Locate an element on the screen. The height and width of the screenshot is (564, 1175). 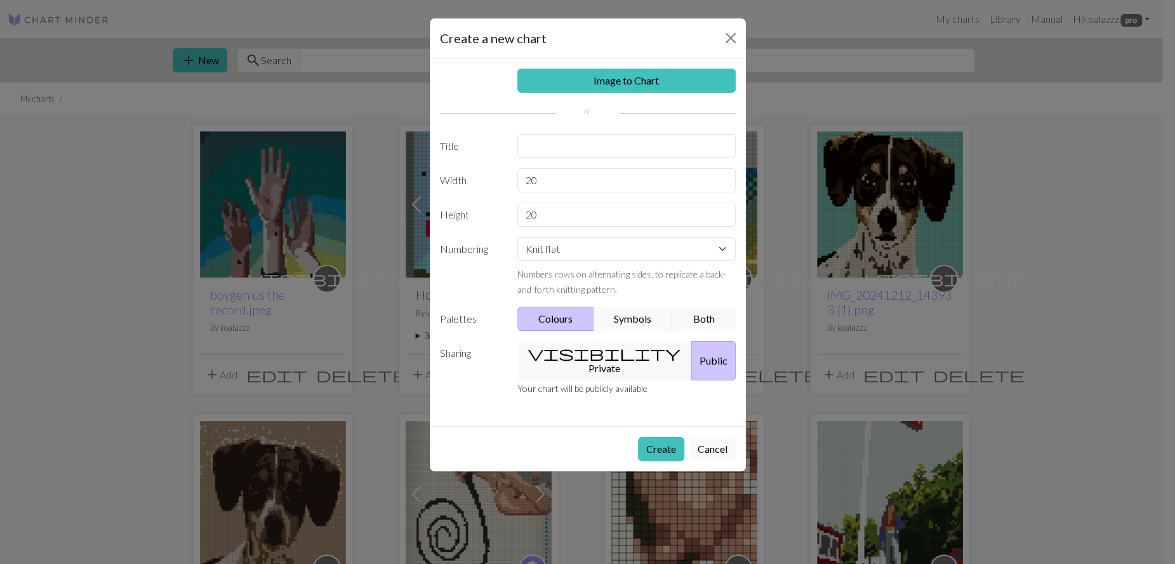
button: Public is located at coordinates (713, 361).